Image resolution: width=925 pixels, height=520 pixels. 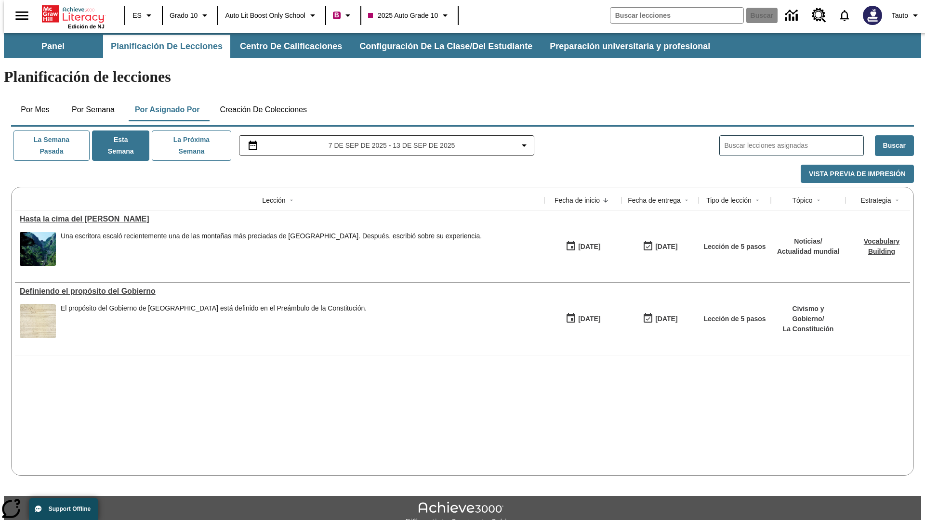 What do you see at coordinates (872, 15) in the screenshot?
I see `button: Escoja un nuevo avatar` at bounding box center [872, 15].